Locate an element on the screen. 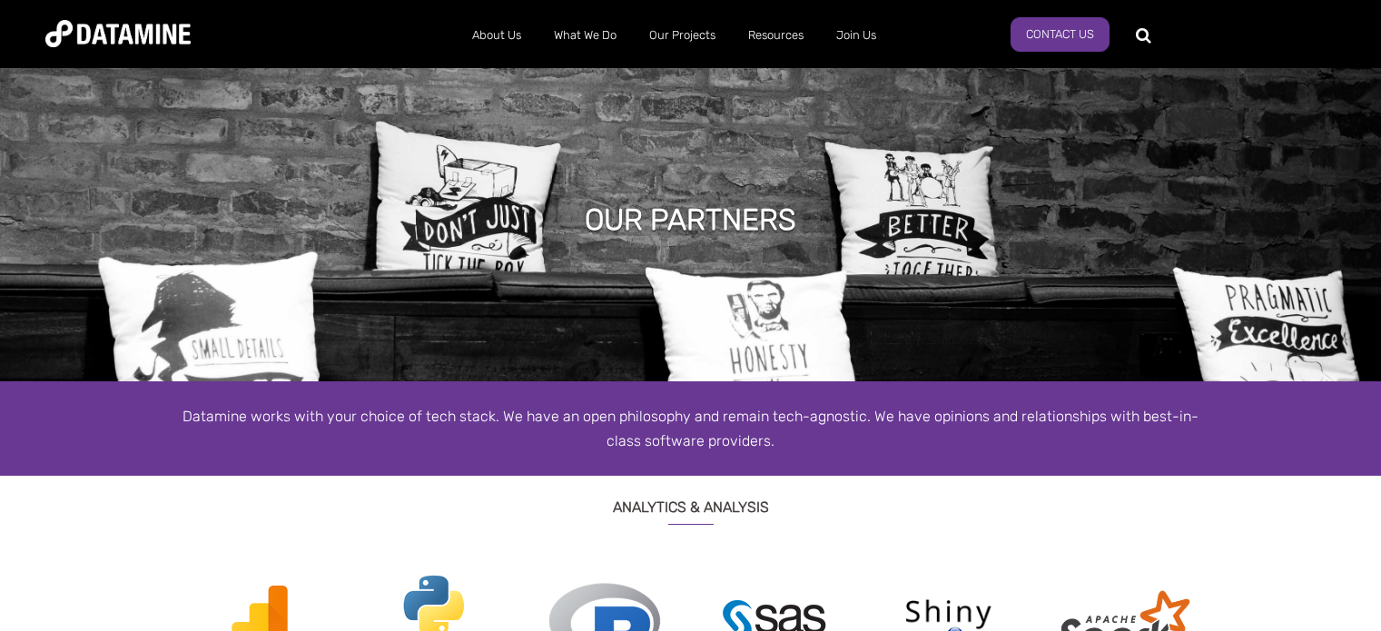 This screenshot has height=631, width=1381. h1: OUR PARTNERS is located at coordinates (690, 220).